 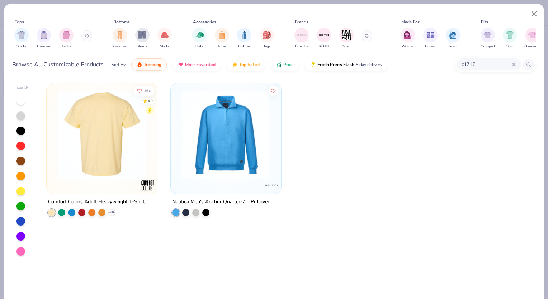 What do you see at coordinates (272, 186) in the screenshot?
I see `img: Nautica logo` at bounding box center [272, 186].